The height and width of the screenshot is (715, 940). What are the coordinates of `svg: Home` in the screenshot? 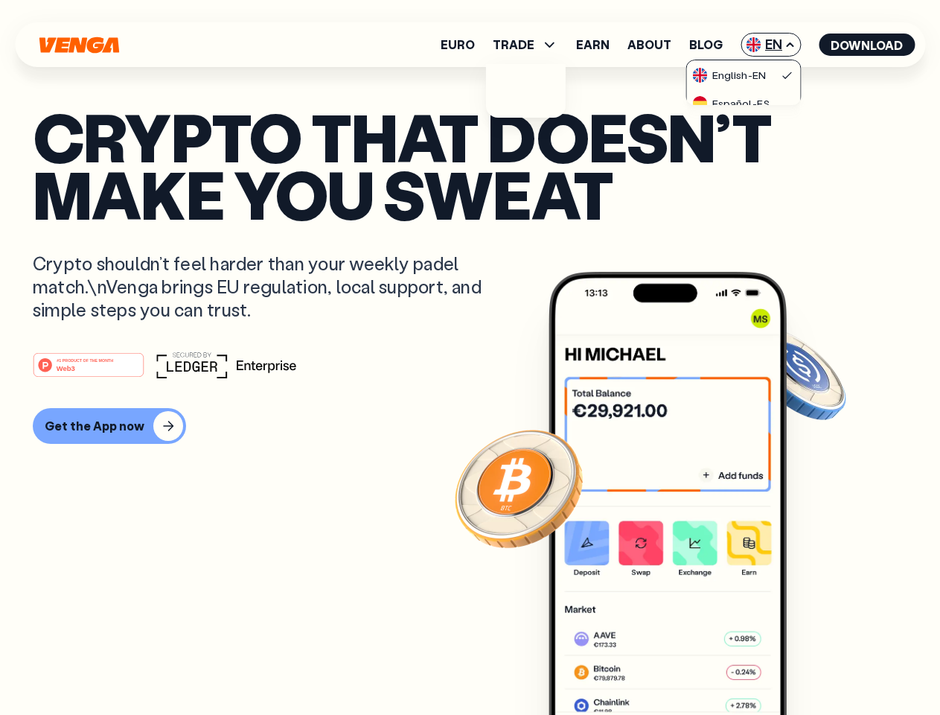 It's located at (79, 45).